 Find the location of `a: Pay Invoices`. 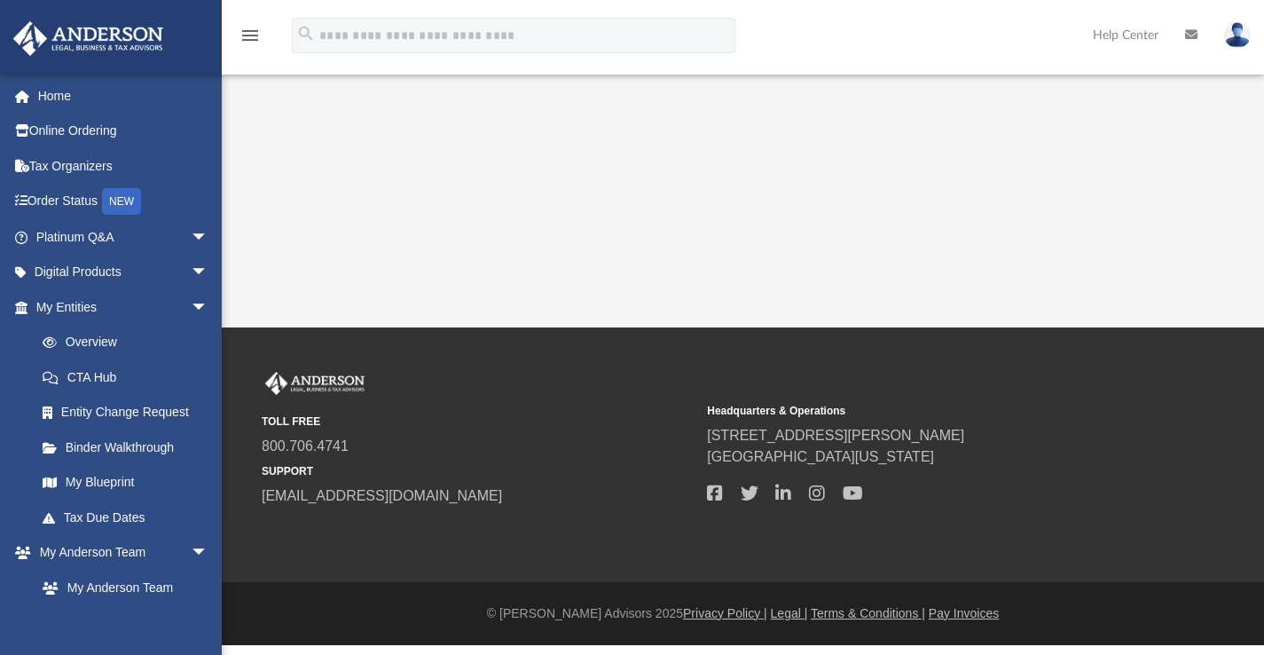

a: Pay Invoices is located at coordinates (963, 613).